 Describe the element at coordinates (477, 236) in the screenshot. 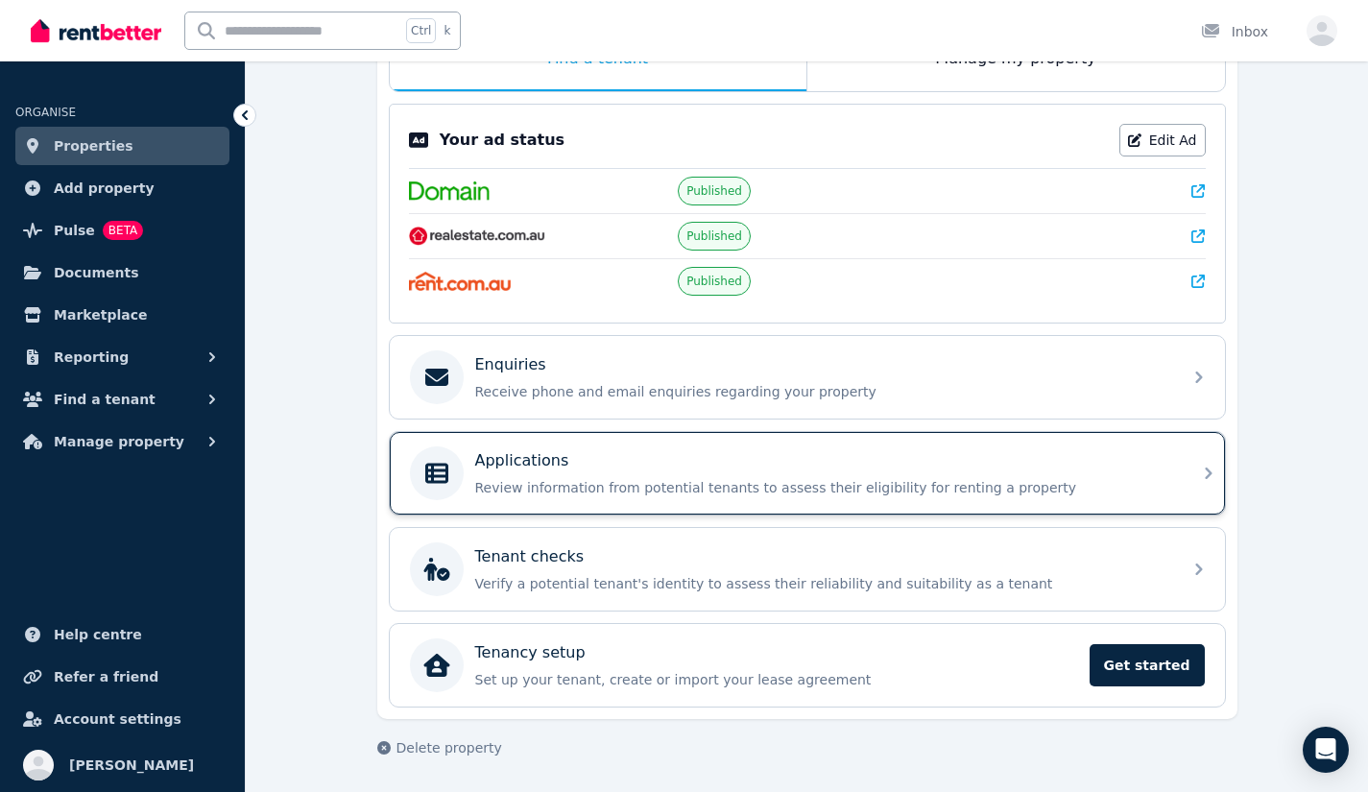

I see `img: RealEstate.com.au` at that location.